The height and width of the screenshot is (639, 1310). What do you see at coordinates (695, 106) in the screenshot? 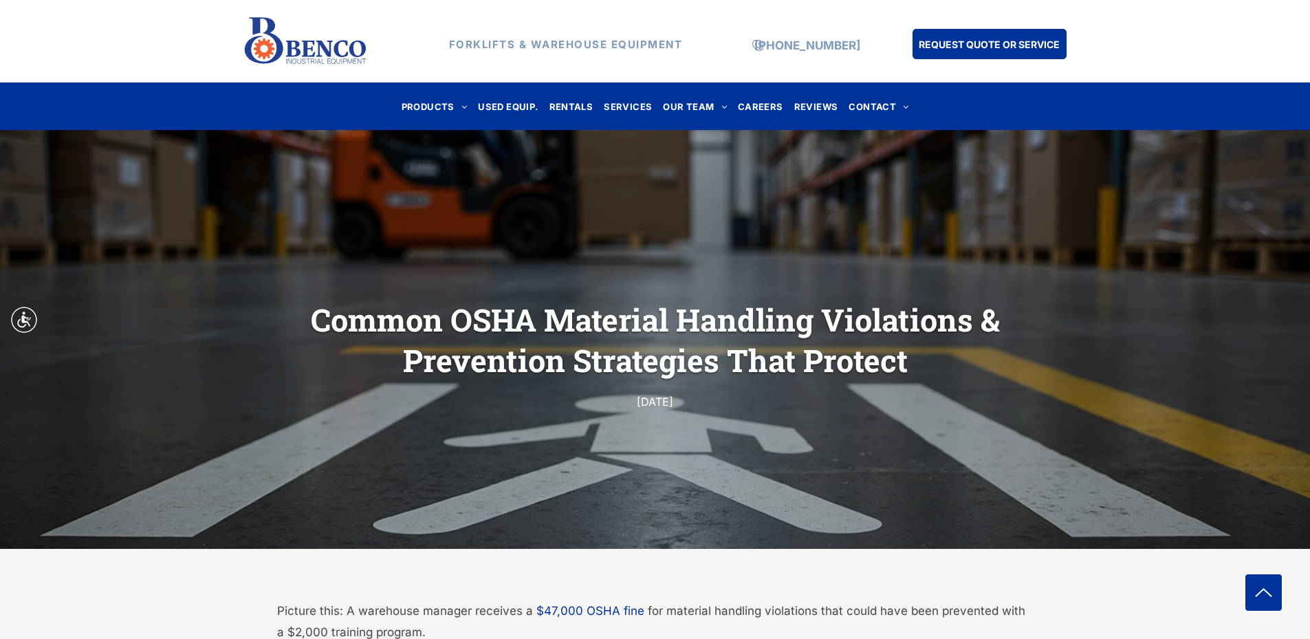
I see `a: OUR TEAM` at bounding box center [695, 106].